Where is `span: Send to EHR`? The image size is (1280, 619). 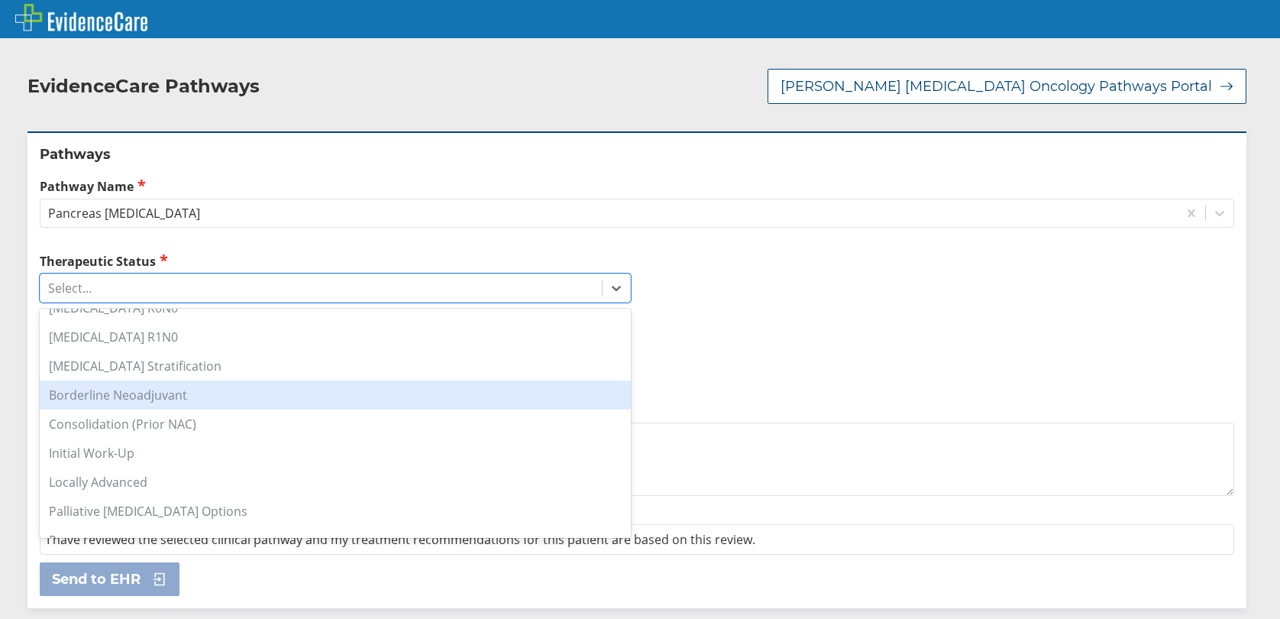 span: Send to EHR is located at coordinates (96, 579).